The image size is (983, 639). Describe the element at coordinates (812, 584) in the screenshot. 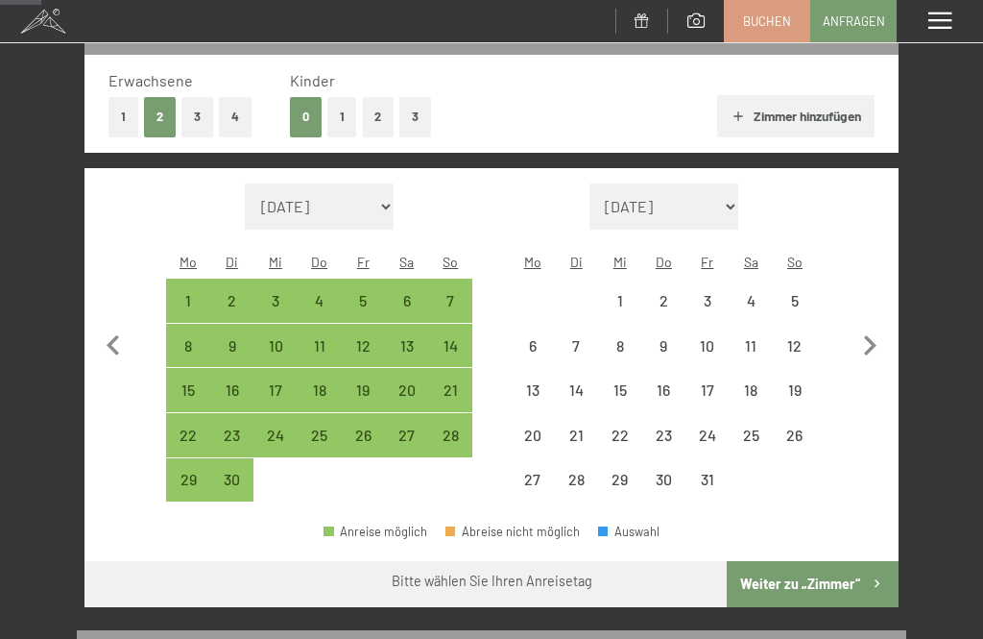

I see `button: Weiter zu „Zimmer“` at that location.